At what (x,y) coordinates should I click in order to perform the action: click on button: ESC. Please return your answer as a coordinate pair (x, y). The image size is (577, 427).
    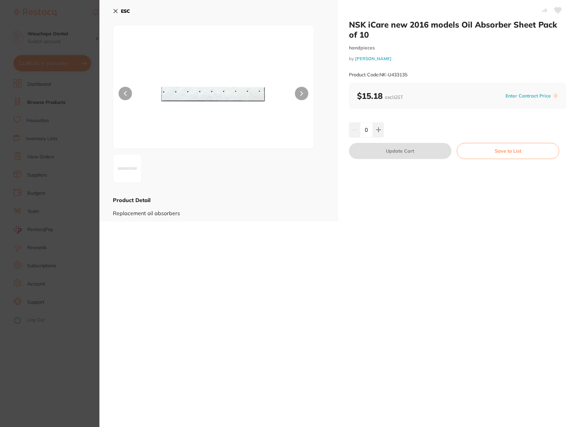
    Looking at the image, I should click on (121, 11).